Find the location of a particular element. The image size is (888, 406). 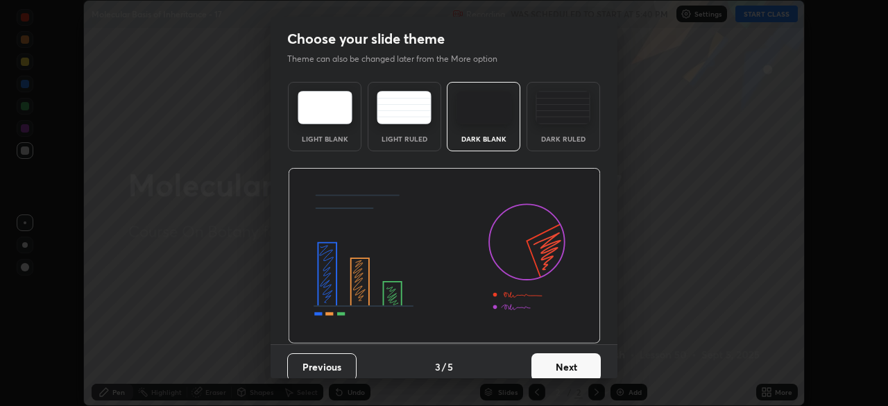

img: darkThemeBanner.d06ce4a2.svg is located at coordinates (444, 256).